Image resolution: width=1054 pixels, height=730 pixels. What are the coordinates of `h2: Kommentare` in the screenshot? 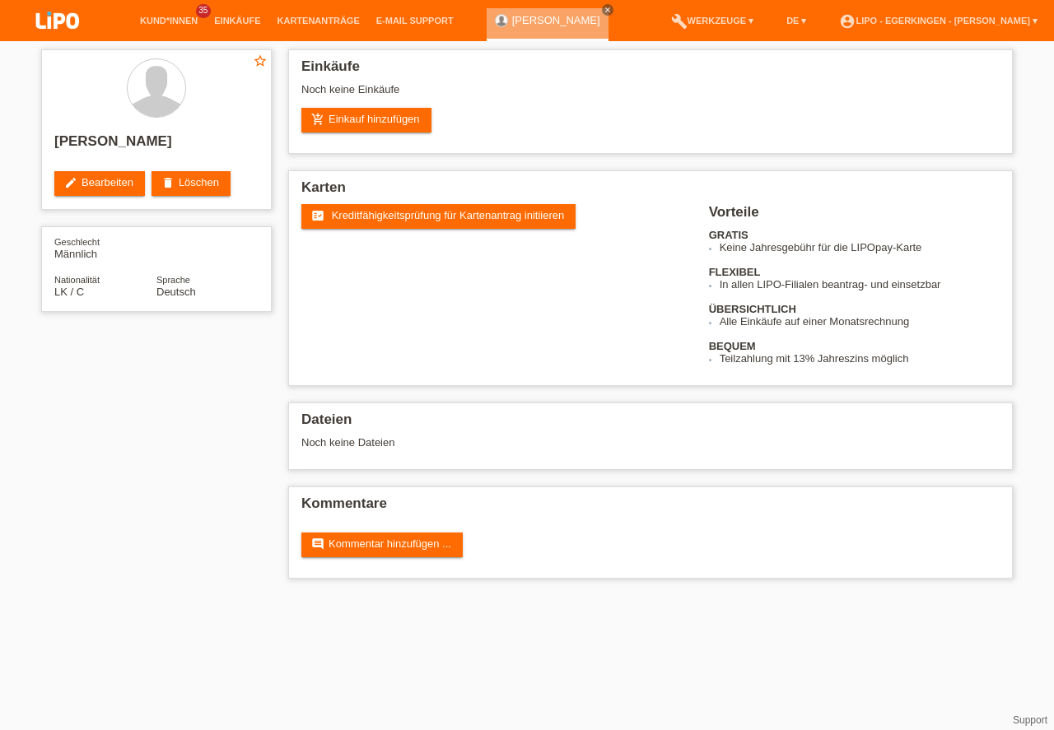 It's located at (650, 508).